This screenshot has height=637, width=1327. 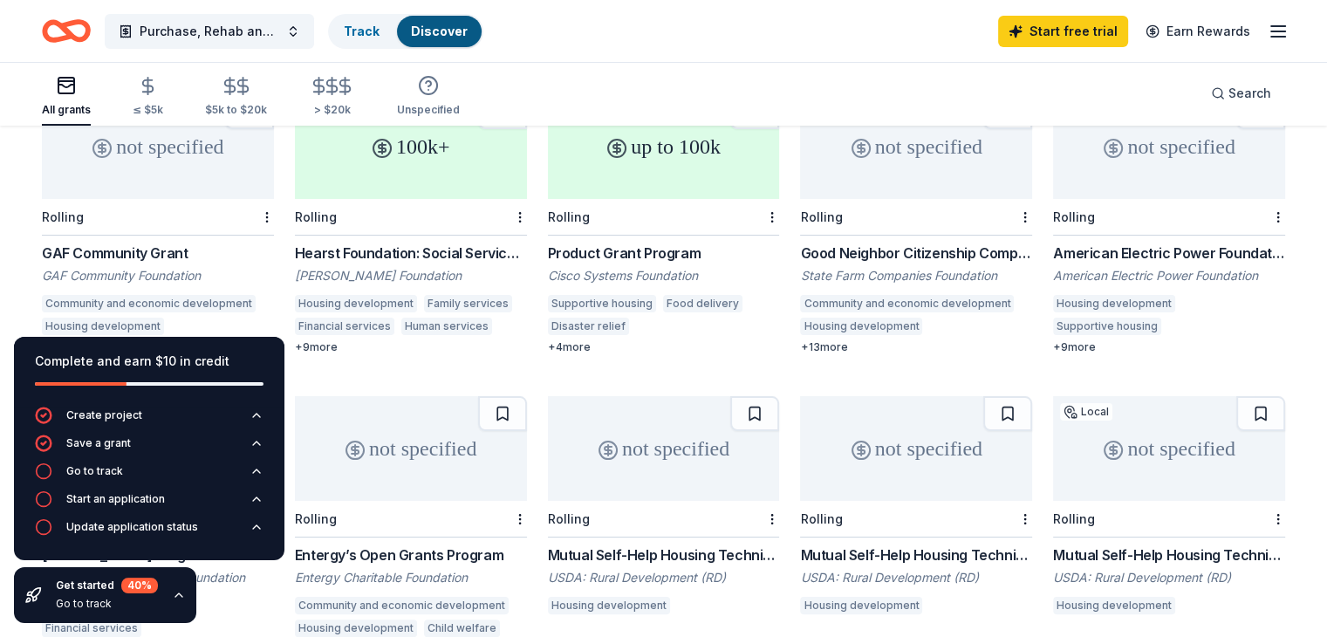 I want to click on div: > $20k, so click(x=331, y=110).